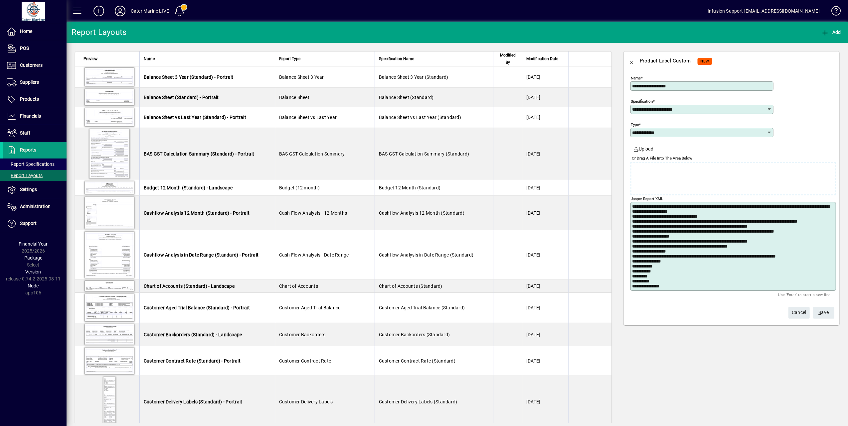  What do you see at coordinates (804, 295) in the screenshot?
I see `mat-hint: Use 'Enter' to start a new line` at bounding box center [804, 295].